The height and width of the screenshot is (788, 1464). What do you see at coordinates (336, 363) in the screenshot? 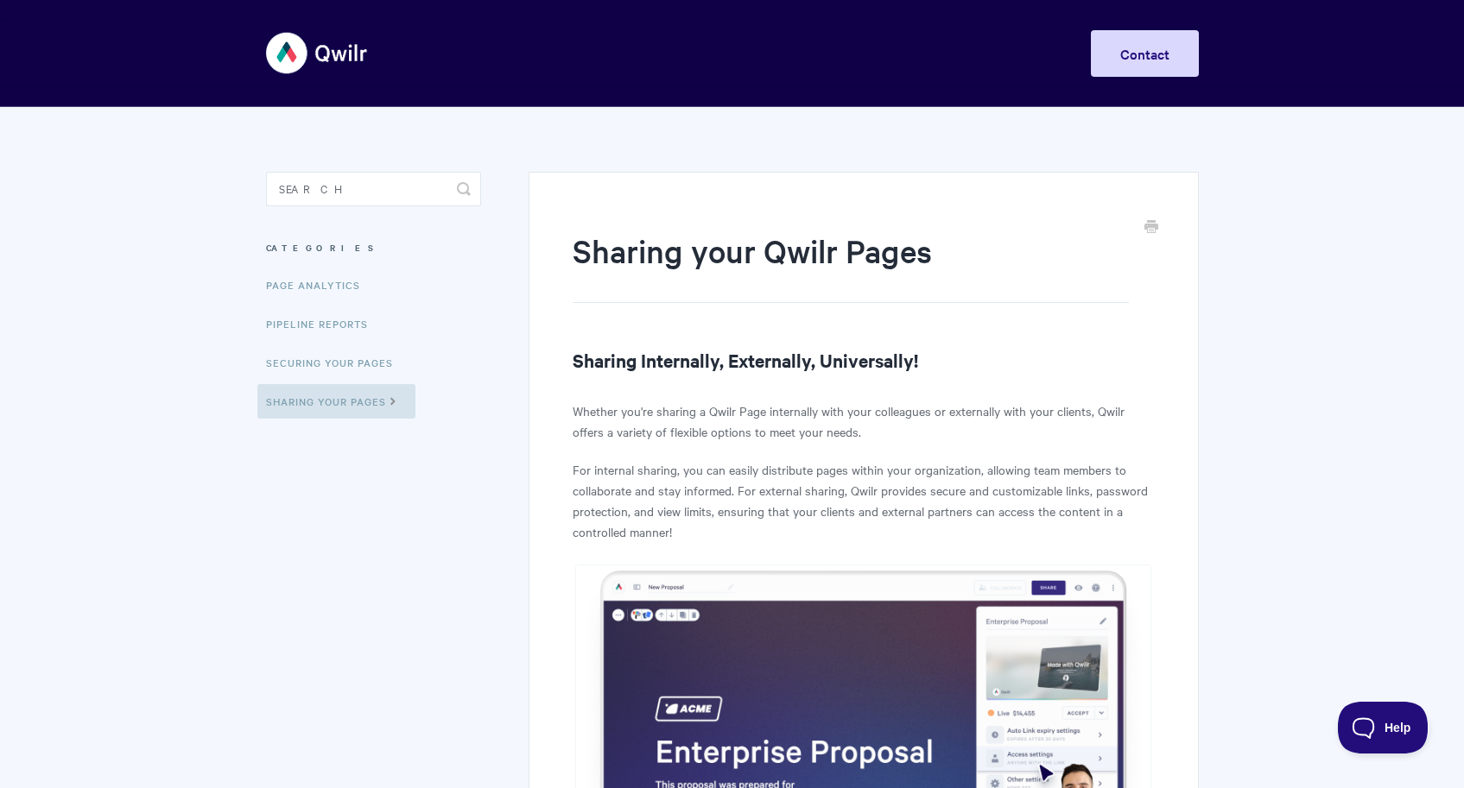
I see `a: Securing Your Pages` at bounding box center [336, 363].